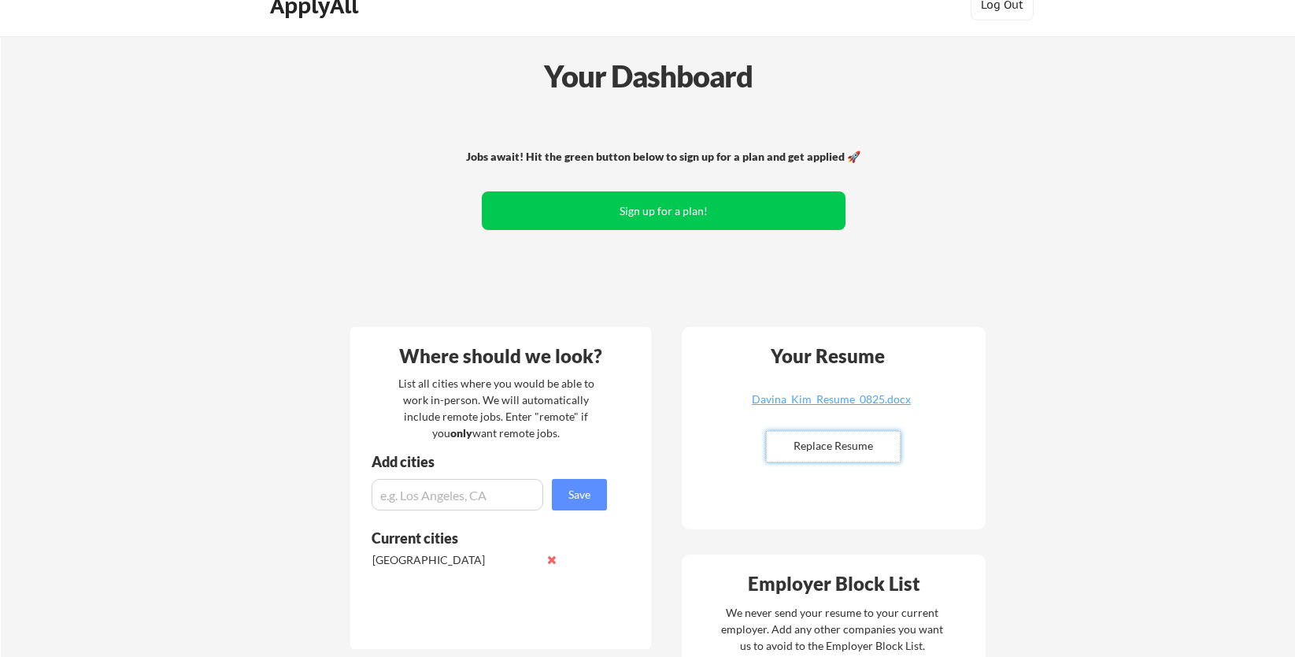 The height and width of the screenshot is (657, 1295). I want to click on div: Your Resume, so click(828, 356).